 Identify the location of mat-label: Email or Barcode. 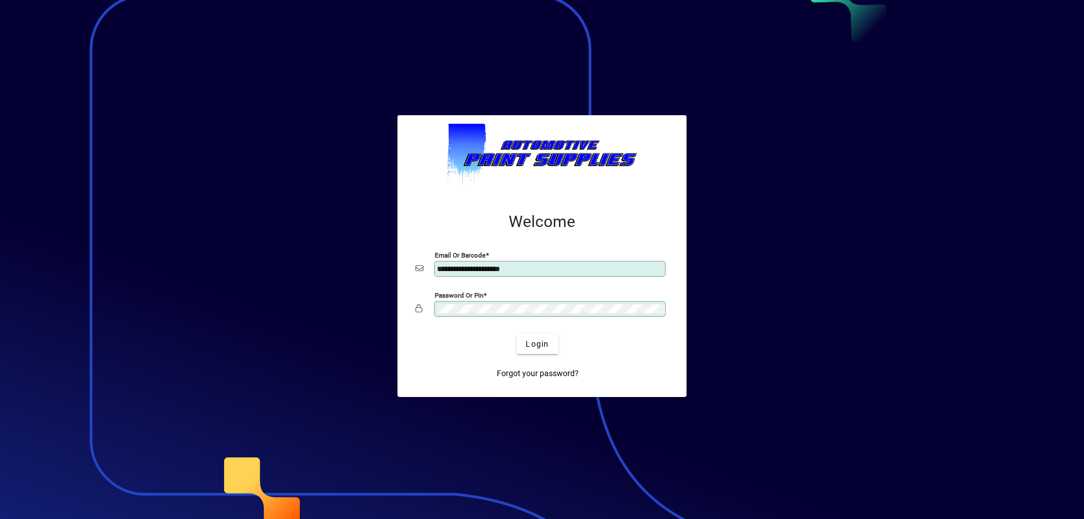
(460, 255).